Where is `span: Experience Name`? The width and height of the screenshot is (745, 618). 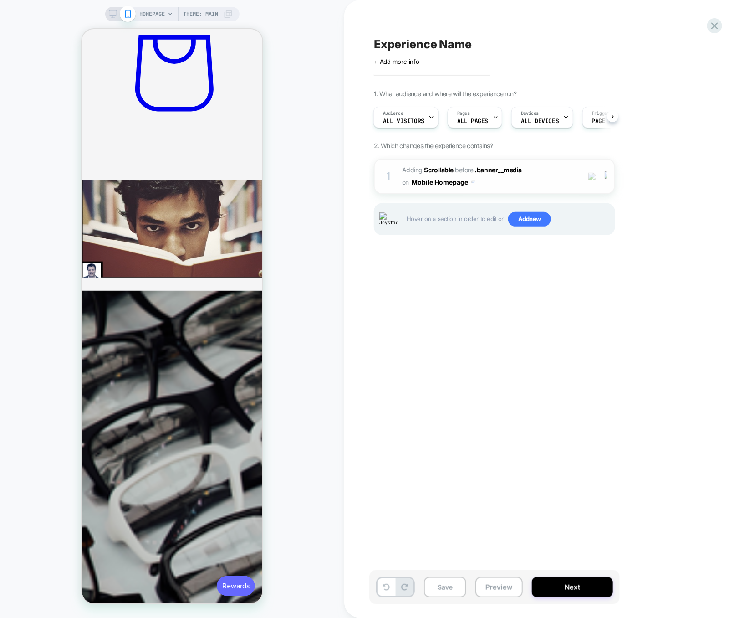
span: Experience Name is located at coordinates (423, 44).